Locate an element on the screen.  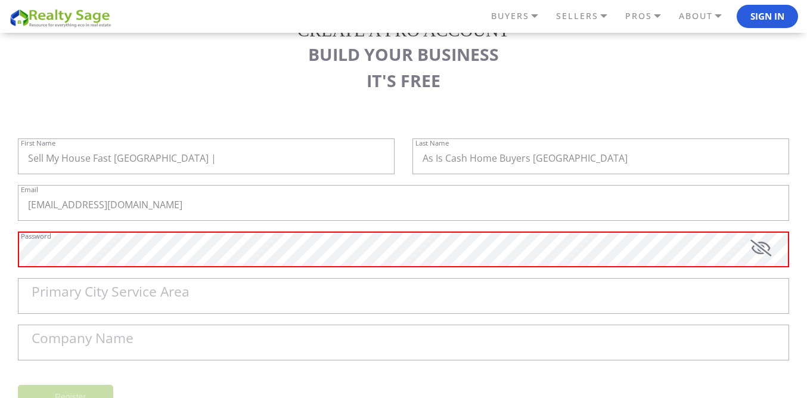
button: Sign In is located at coordinates (767, 17).